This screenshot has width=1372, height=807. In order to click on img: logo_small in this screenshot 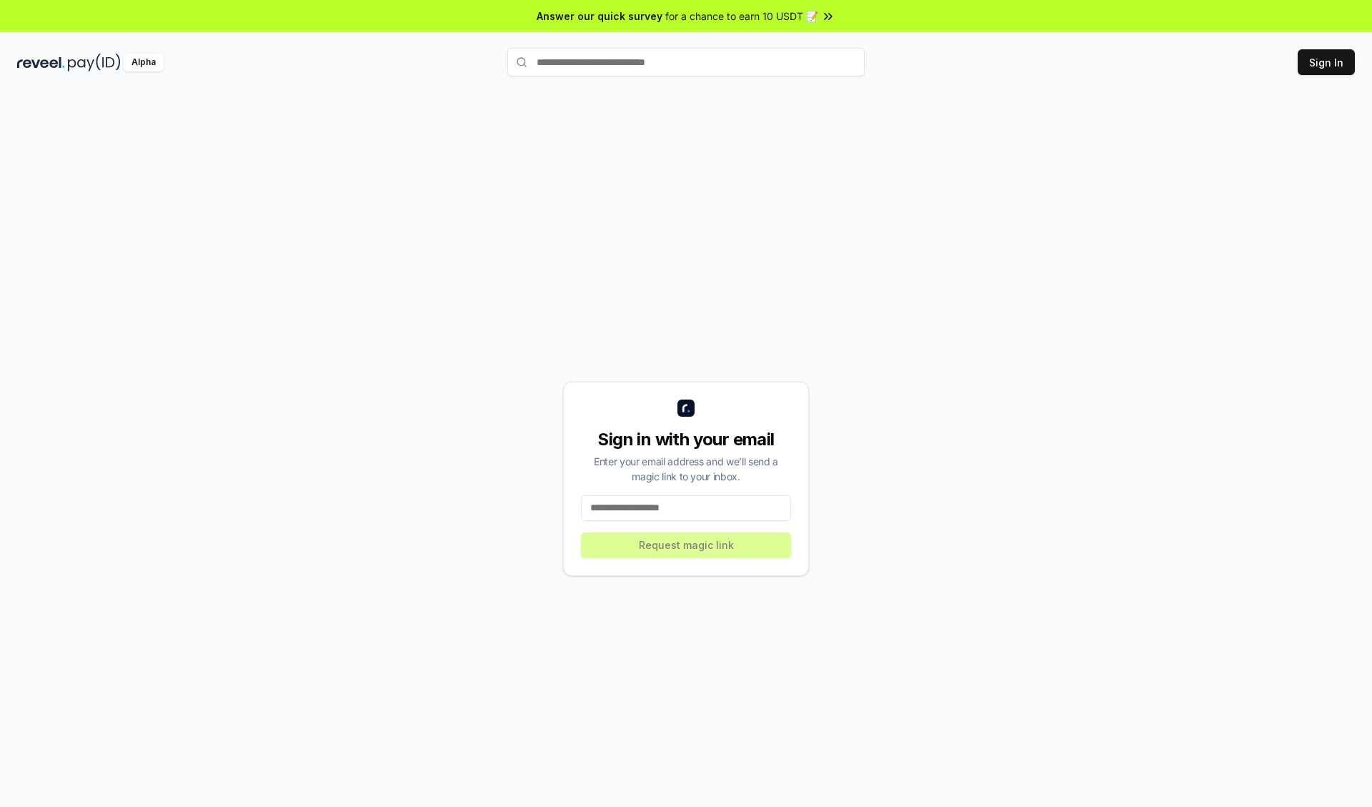, I will do `click(686, 408)`.